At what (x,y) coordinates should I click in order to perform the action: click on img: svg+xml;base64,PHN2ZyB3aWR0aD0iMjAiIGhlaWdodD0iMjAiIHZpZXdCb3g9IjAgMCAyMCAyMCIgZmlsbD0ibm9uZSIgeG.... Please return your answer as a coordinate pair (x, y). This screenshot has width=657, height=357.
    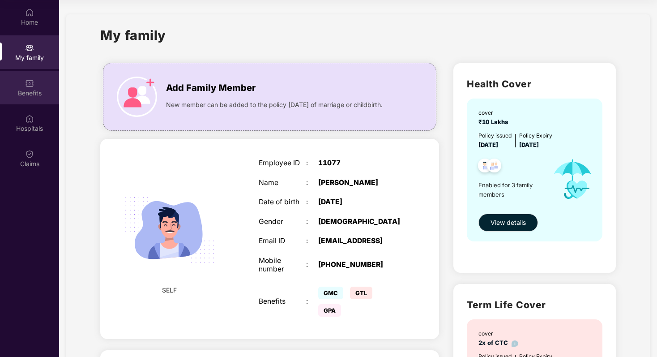
    Looking at the image, I should click on (30, 48).